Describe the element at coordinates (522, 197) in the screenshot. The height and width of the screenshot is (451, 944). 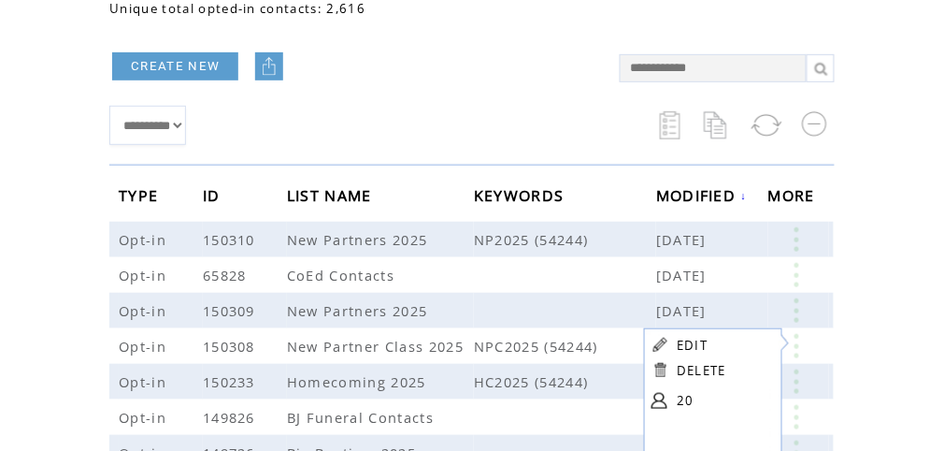
I see `span: KEYWORDS` at that location.